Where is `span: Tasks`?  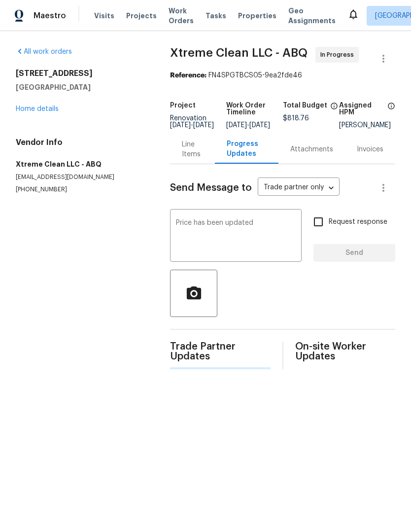
span: Tasks is located at coordinates (216, 16).